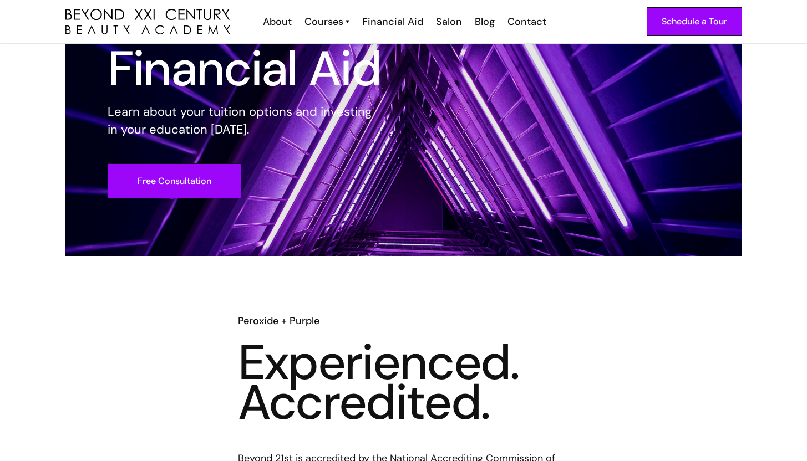  What do you see at coordinates (449, 22) in the screenshot?
I see `div: Salon` at bounding box center [449, 22].